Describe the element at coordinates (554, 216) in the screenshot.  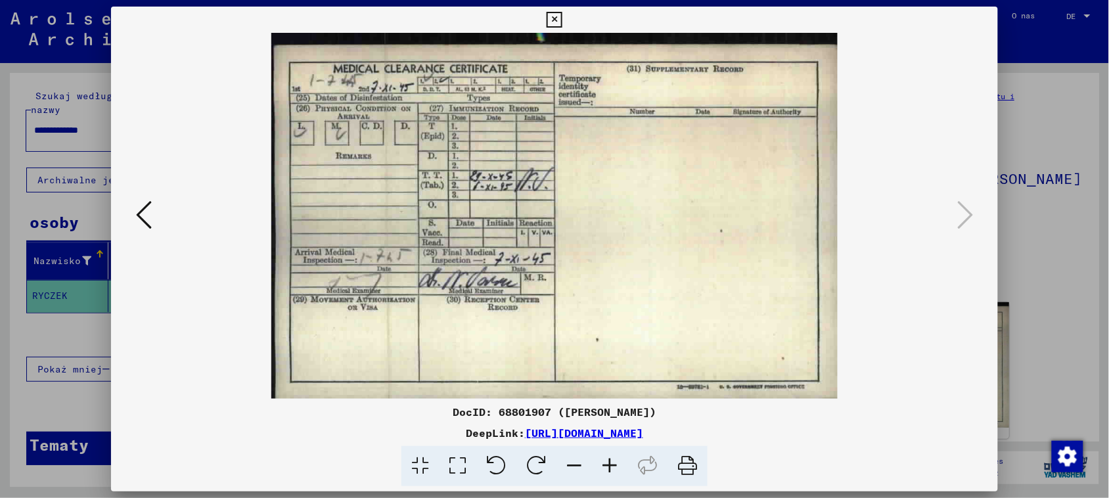
I see `img: 002.jpg` at that location.